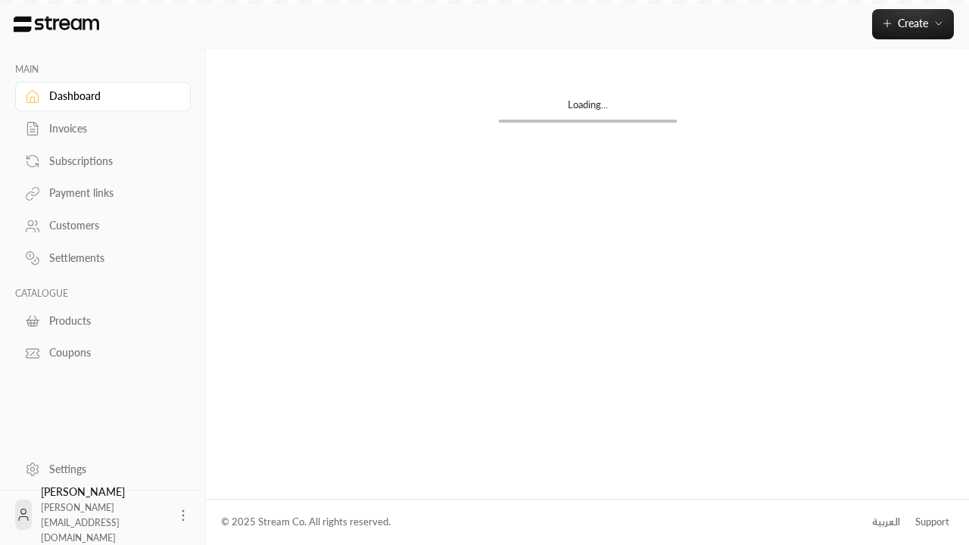 This screenshot has height=545, width=969. Describe the element at coordinates (913, 24) in the screenshot. I see `button: Create` at that location.